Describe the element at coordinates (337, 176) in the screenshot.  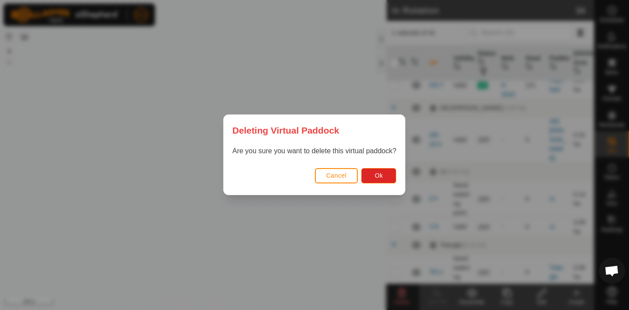
I see `span: Cancel` at that location.